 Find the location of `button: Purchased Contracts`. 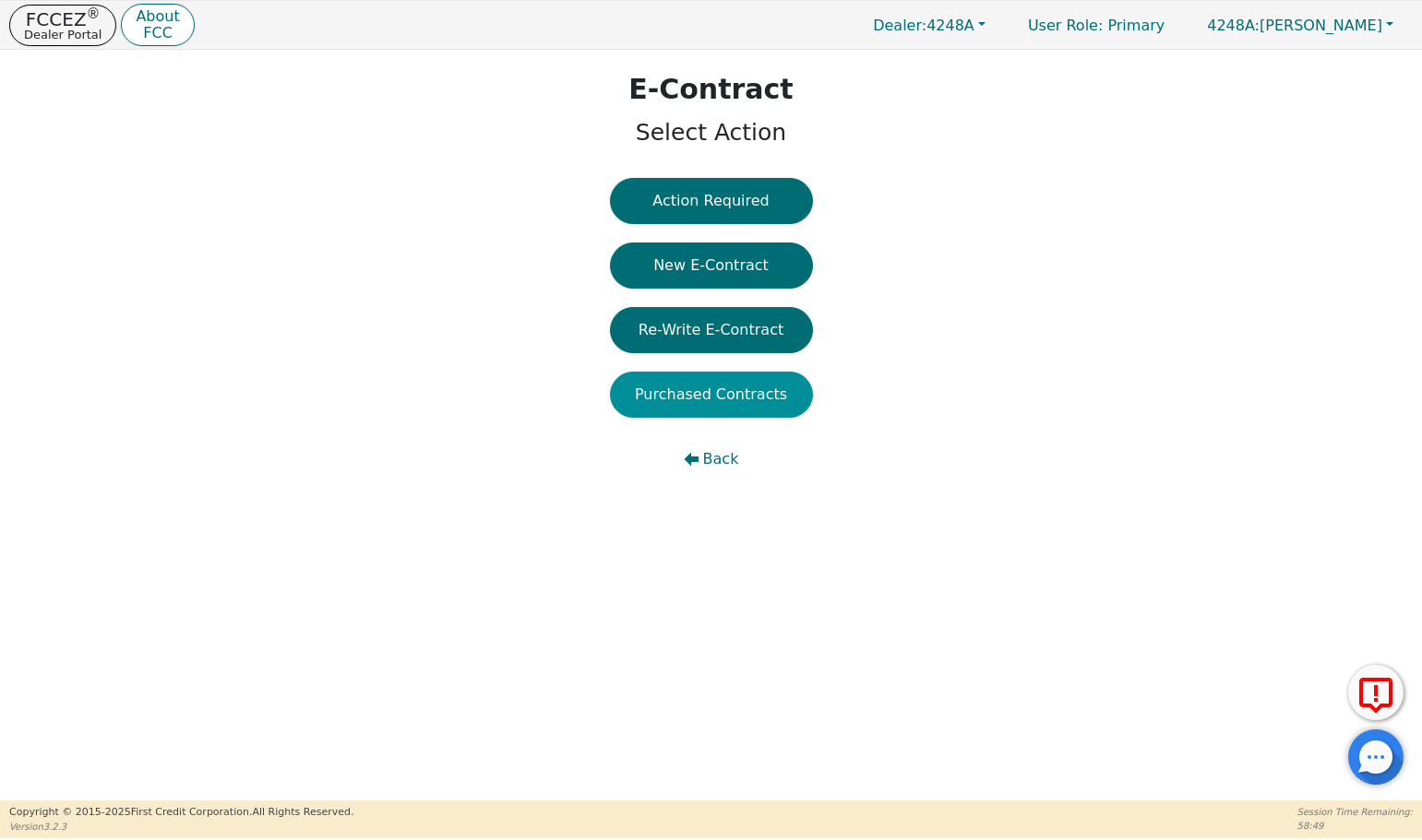

button: Purchased Contracts is located at coordinates (711, 394).